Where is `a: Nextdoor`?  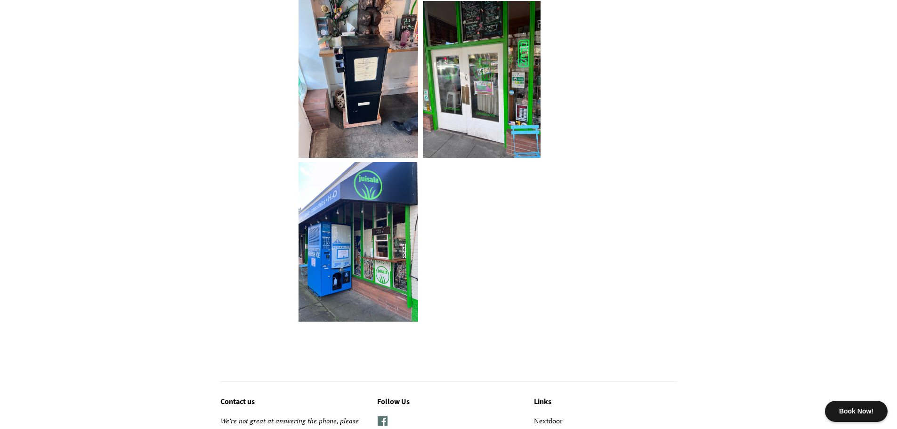
a: Nextdoor is located at coordinates (548, 421).